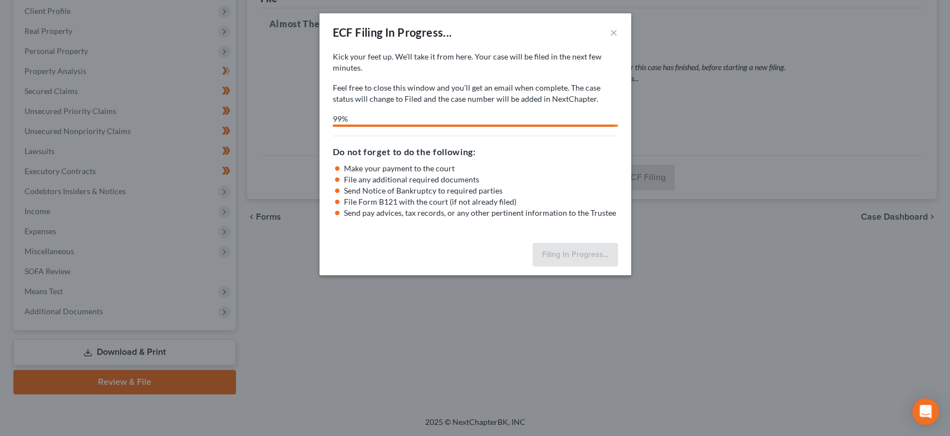 This screenshot has height=436, width=950. I want to click on li: File any additional required documents, so click(481, 180).